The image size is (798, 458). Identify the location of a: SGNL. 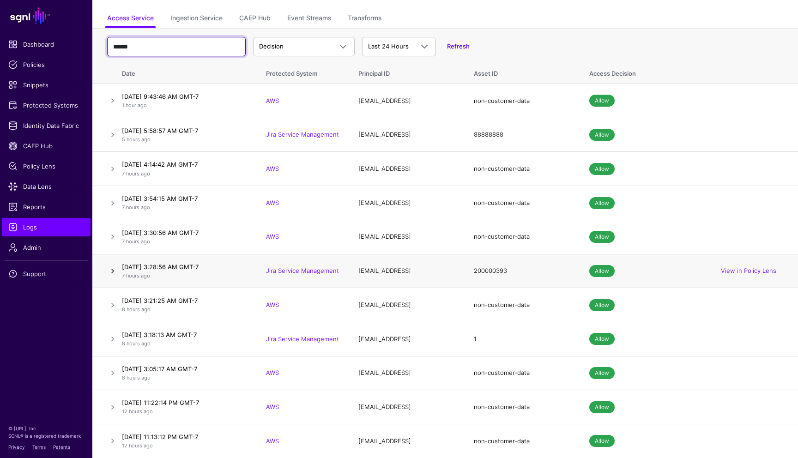
(46, 16).